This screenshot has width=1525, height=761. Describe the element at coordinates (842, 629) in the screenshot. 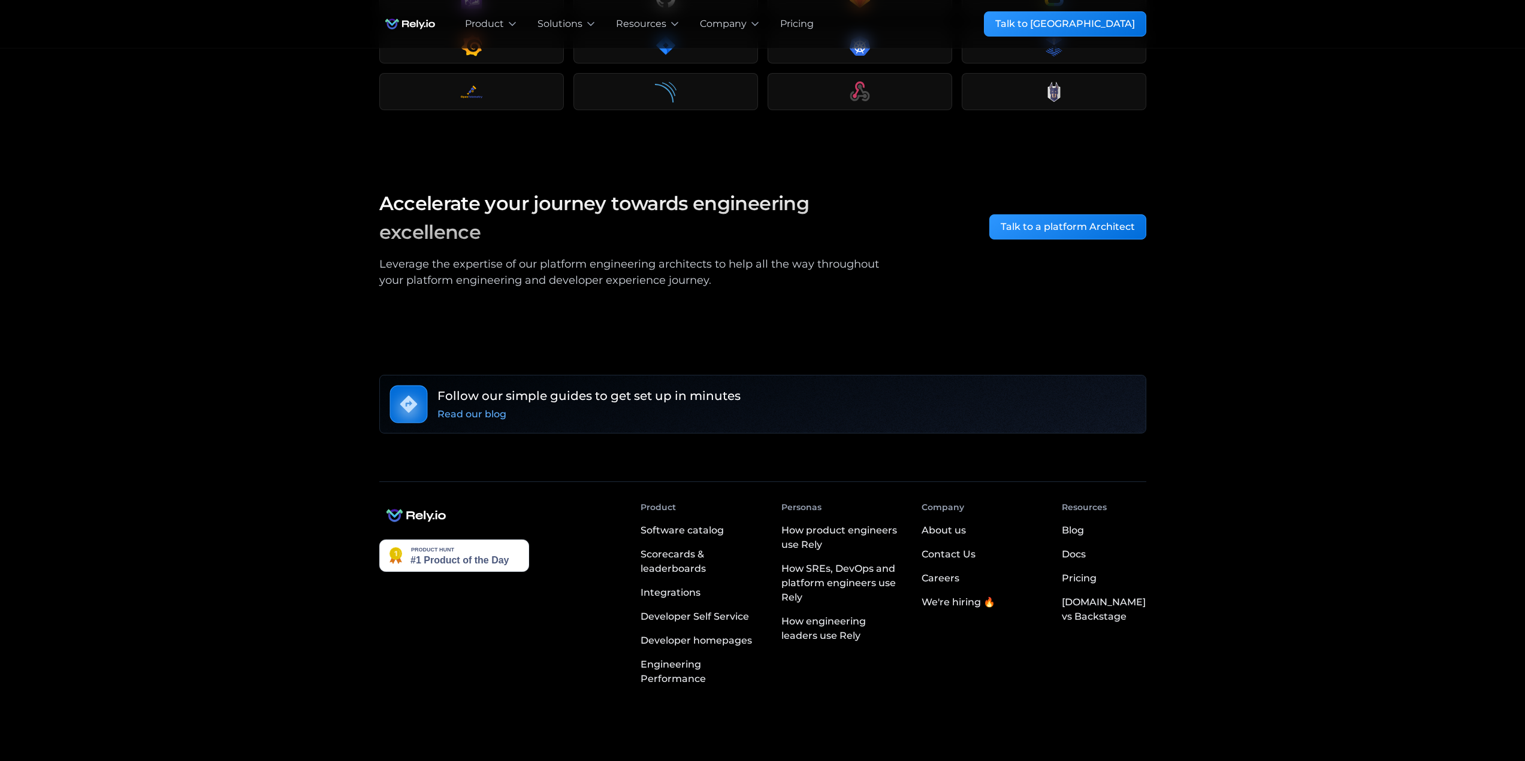

I see `div: How engineering leaders use Rely` at that location.